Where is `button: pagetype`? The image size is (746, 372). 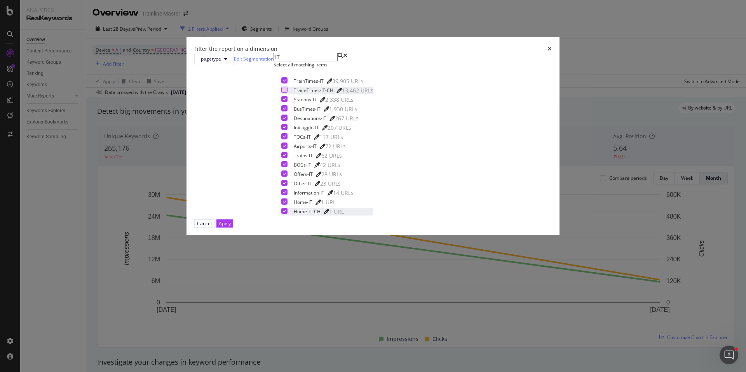 button: pagetype is located at coordinates (214, 59).